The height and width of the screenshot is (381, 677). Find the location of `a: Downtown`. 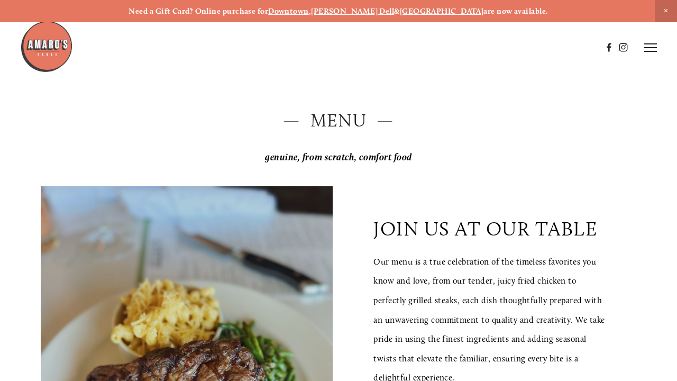

a: Downtown is located at coordinates (288, 11).